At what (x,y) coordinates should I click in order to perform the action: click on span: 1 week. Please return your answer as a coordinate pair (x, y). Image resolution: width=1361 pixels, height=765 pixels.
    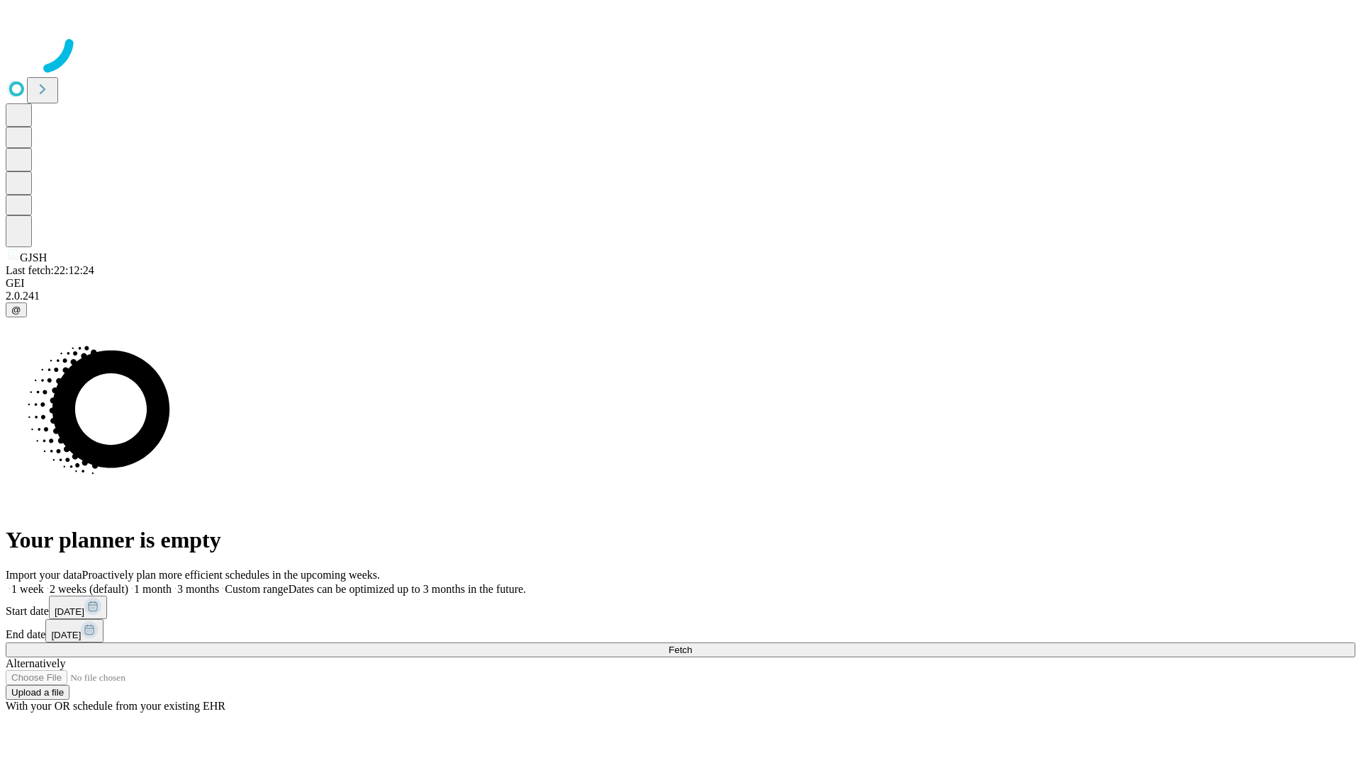
    Looking at the image, I should click on (28, 589).